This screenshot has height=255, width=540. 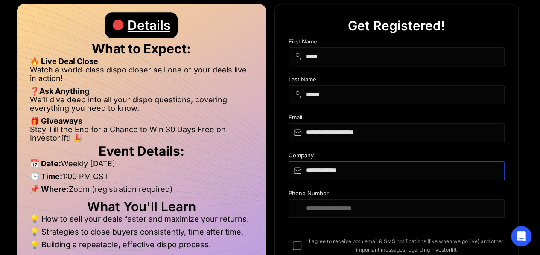 I want to click on li: 💡 How to sell your deals faster and maximize your returns., so click(x=141, y=221).